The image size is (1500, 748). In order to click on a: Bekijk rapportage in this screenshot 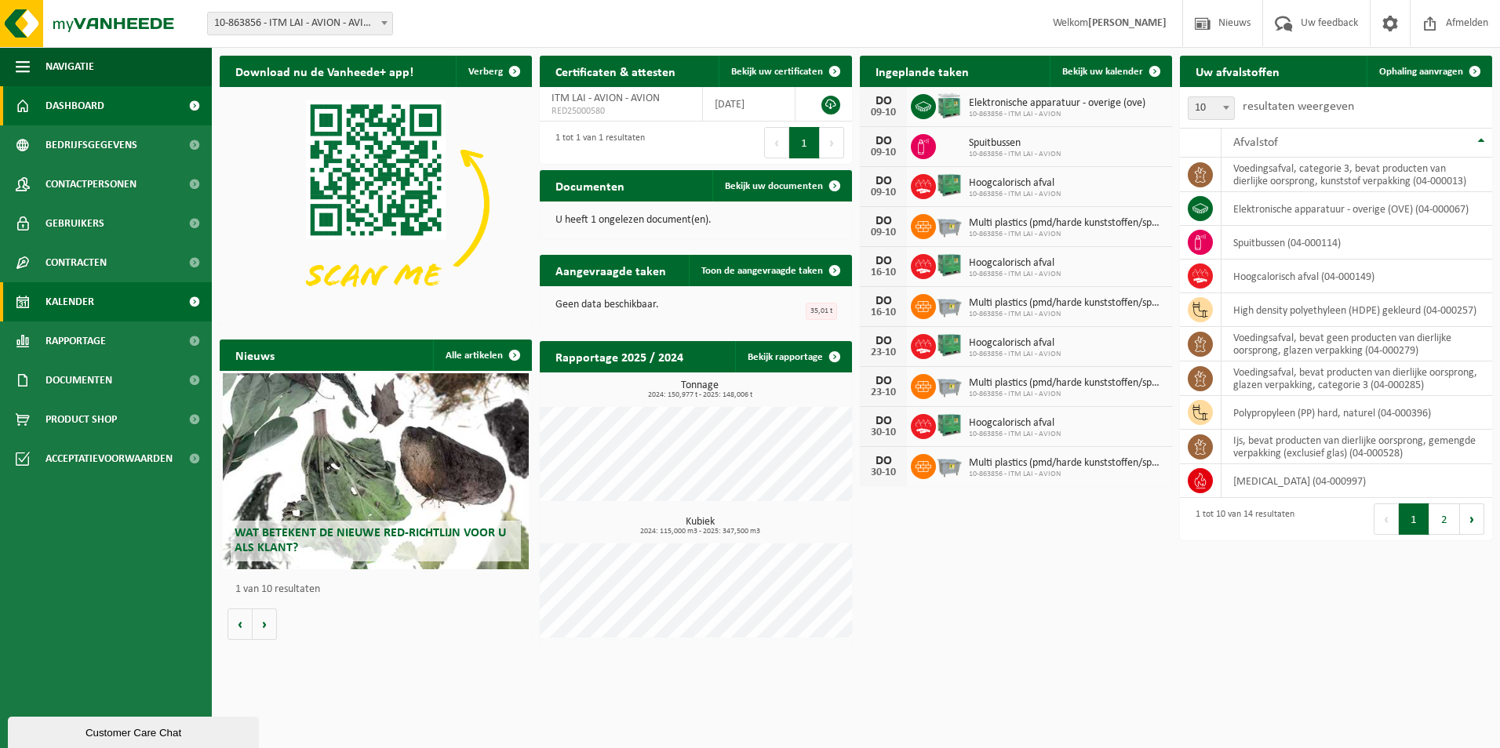, I will do `click(792, 357)`.